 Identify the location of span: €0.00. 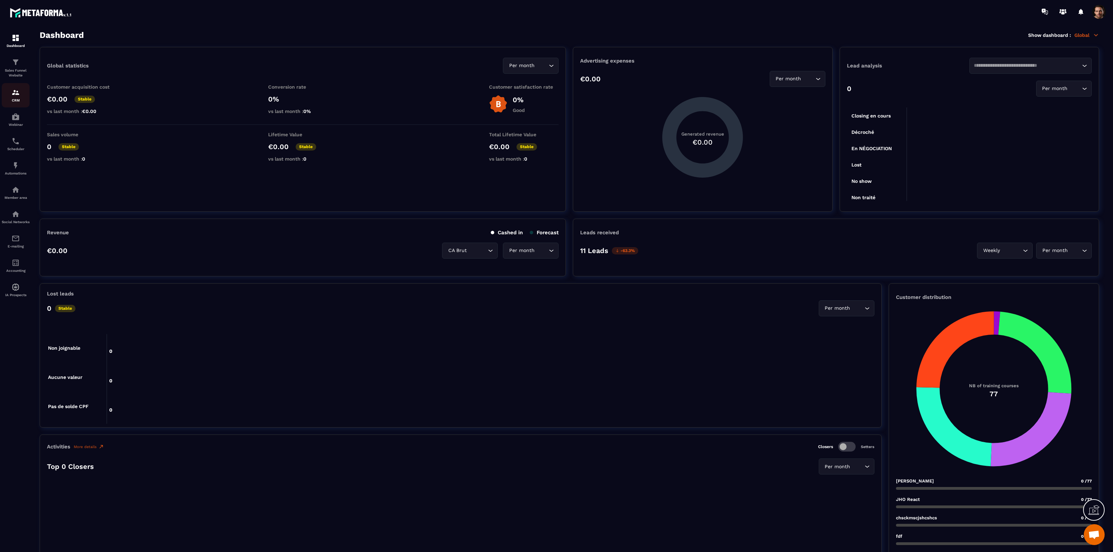
(89, 111).